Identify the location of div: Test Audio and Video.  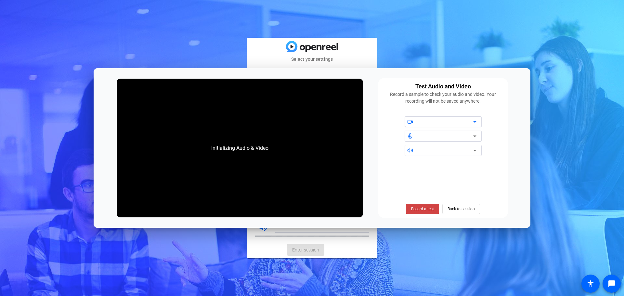
(443, 86).